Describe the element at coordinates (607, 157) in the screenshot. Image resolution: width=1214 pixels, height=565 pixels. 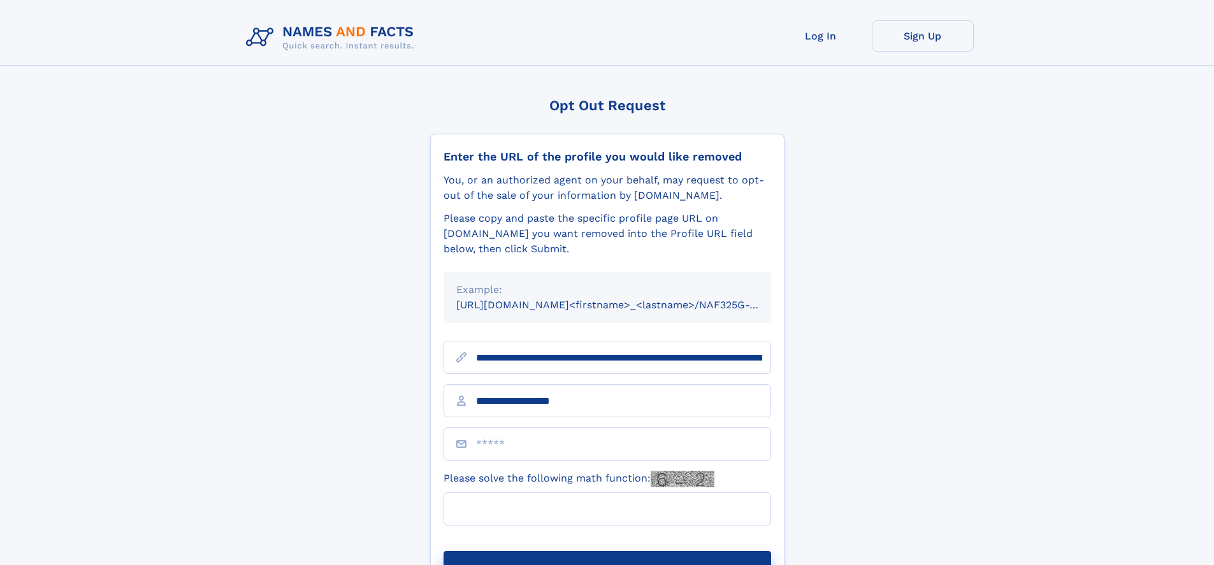
I see `div: Enter the URL of the profile you would like removed` at that location.